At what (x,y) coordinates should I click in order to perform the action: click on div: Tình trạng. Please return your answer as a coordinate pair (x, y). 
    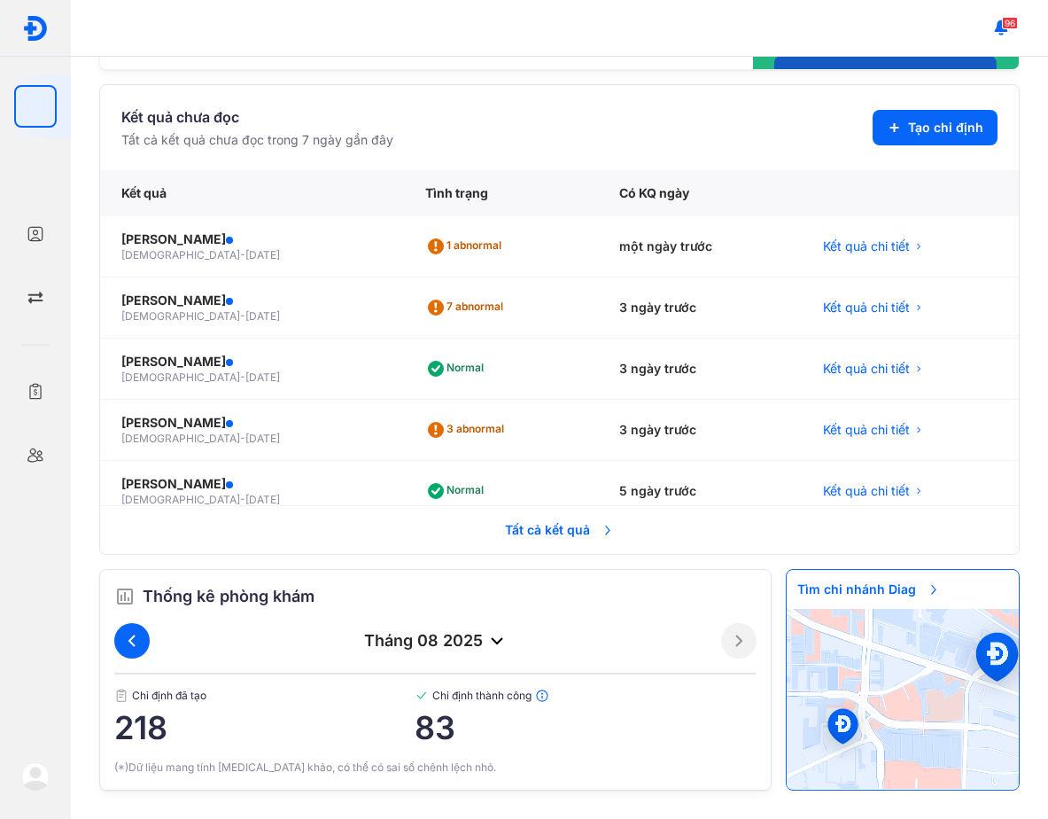
    Looking at the image, I should click on (500, 193).